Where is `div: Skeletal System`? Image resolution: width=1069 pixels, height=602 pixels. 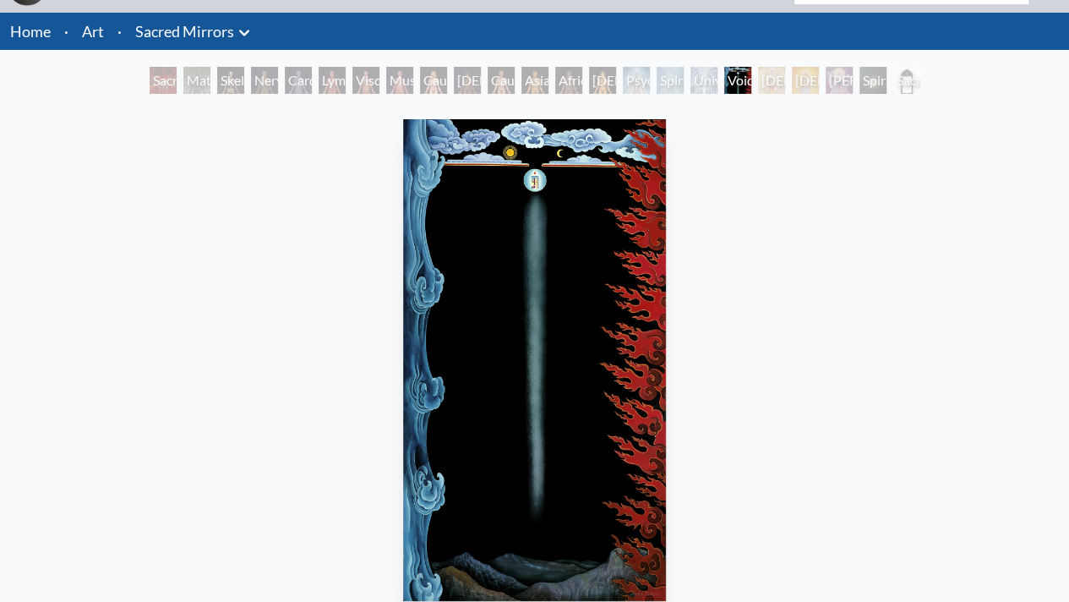
div: Skeletal System is located at coordinates (231, 80).